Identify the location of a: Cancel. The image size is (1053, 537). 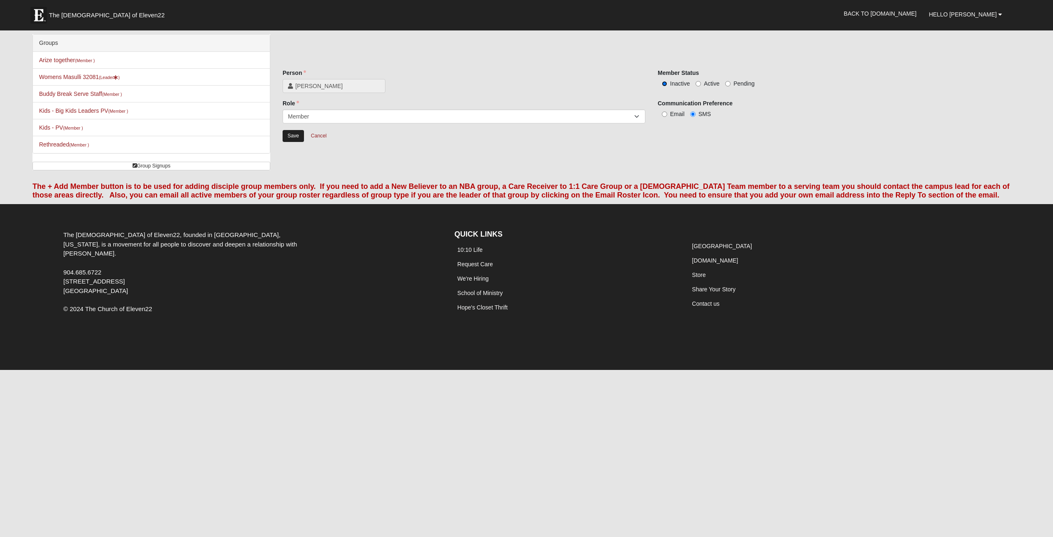
(319, 136).